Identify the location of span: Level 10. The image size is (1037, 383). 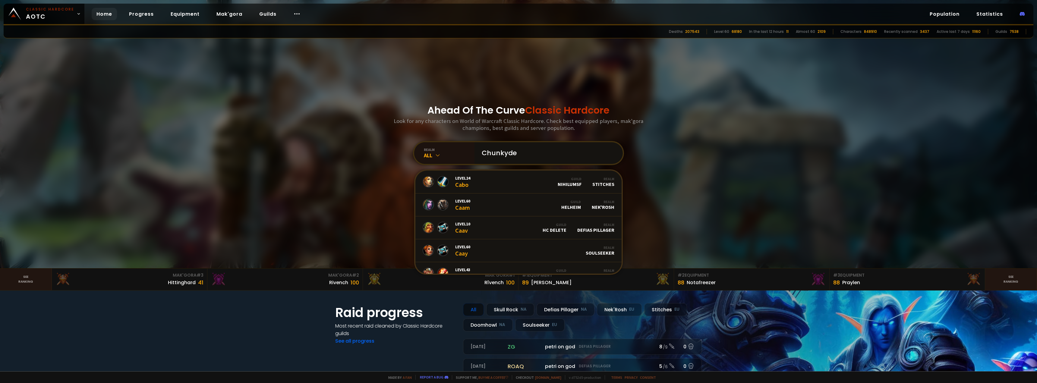
(463, 224).